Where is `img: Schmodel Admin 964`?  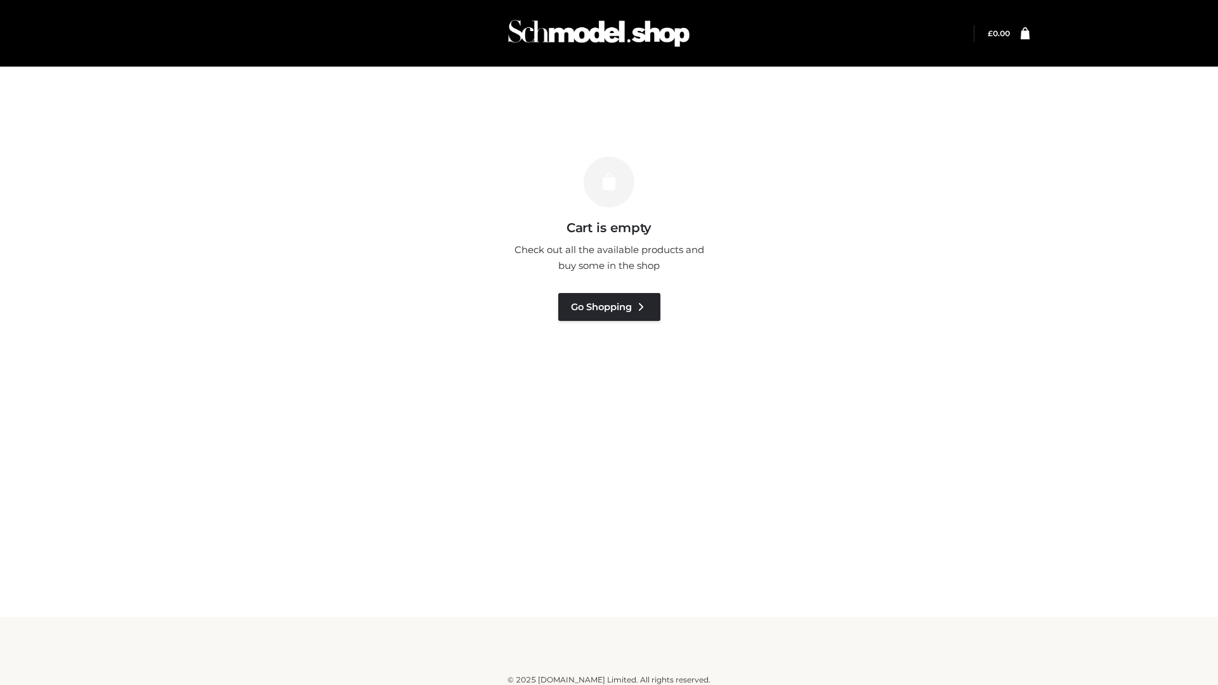 img: Schmodel Admin 964 is located at coordinates (599, 33).